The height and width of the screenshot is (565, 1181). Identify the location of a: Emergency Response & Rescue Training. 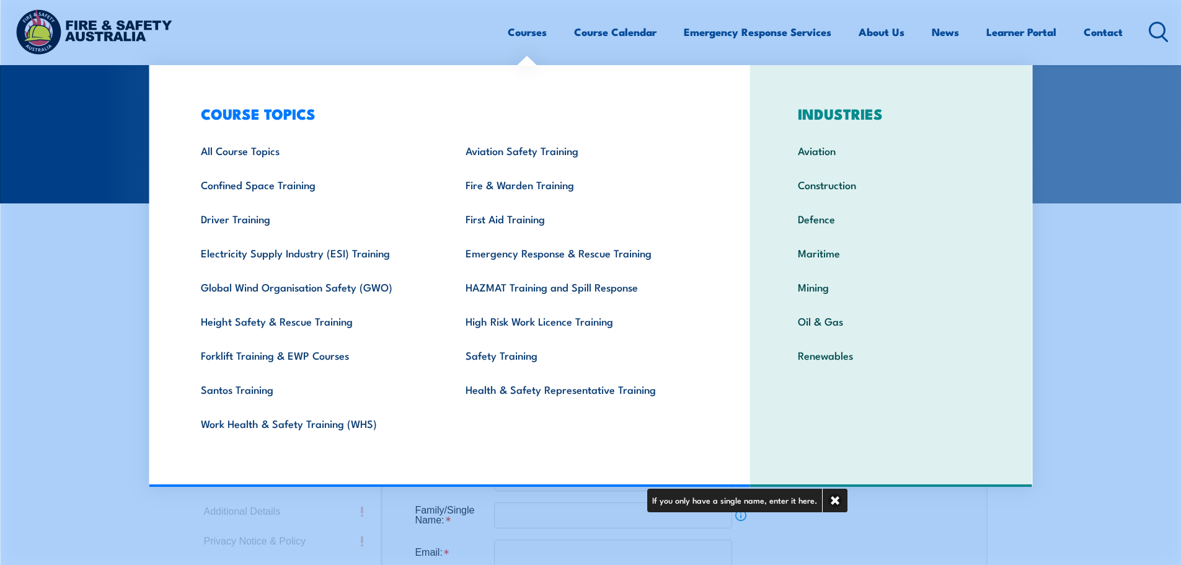
(579, 252).